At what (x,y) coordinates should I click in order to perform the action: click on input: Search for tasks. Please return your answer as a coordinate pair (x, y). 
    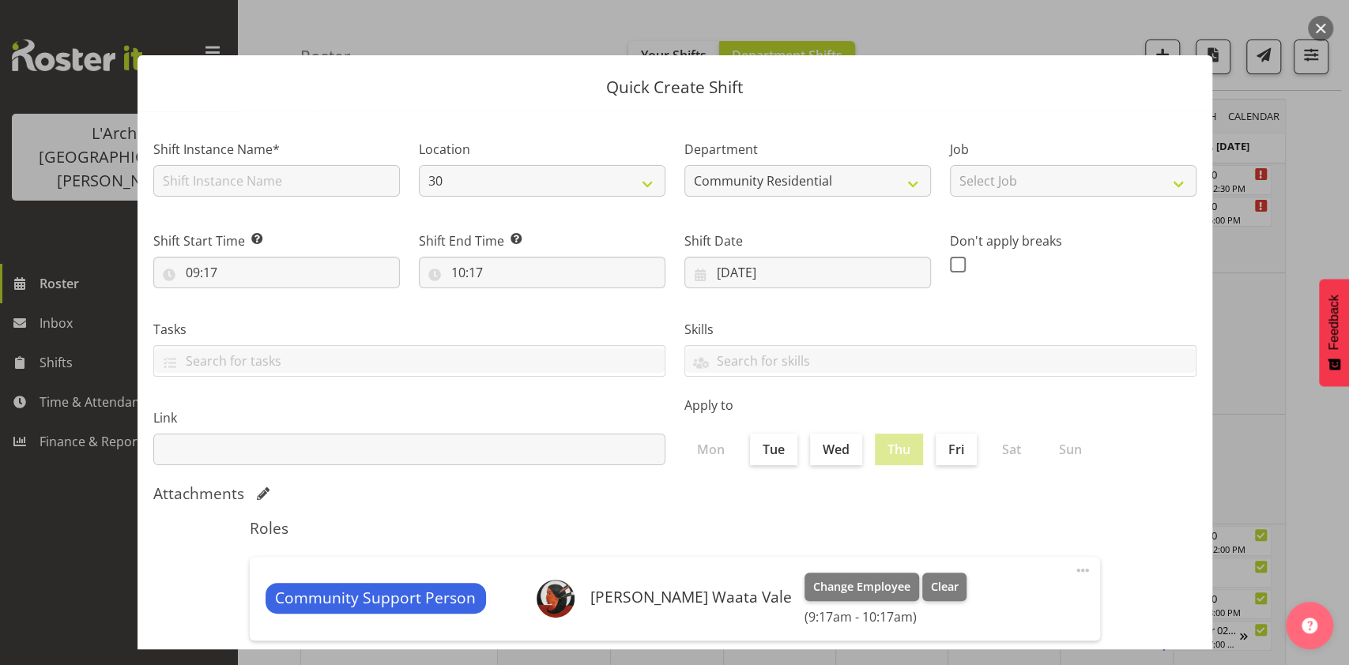
    Looking at the image, I should click on (409, 360).